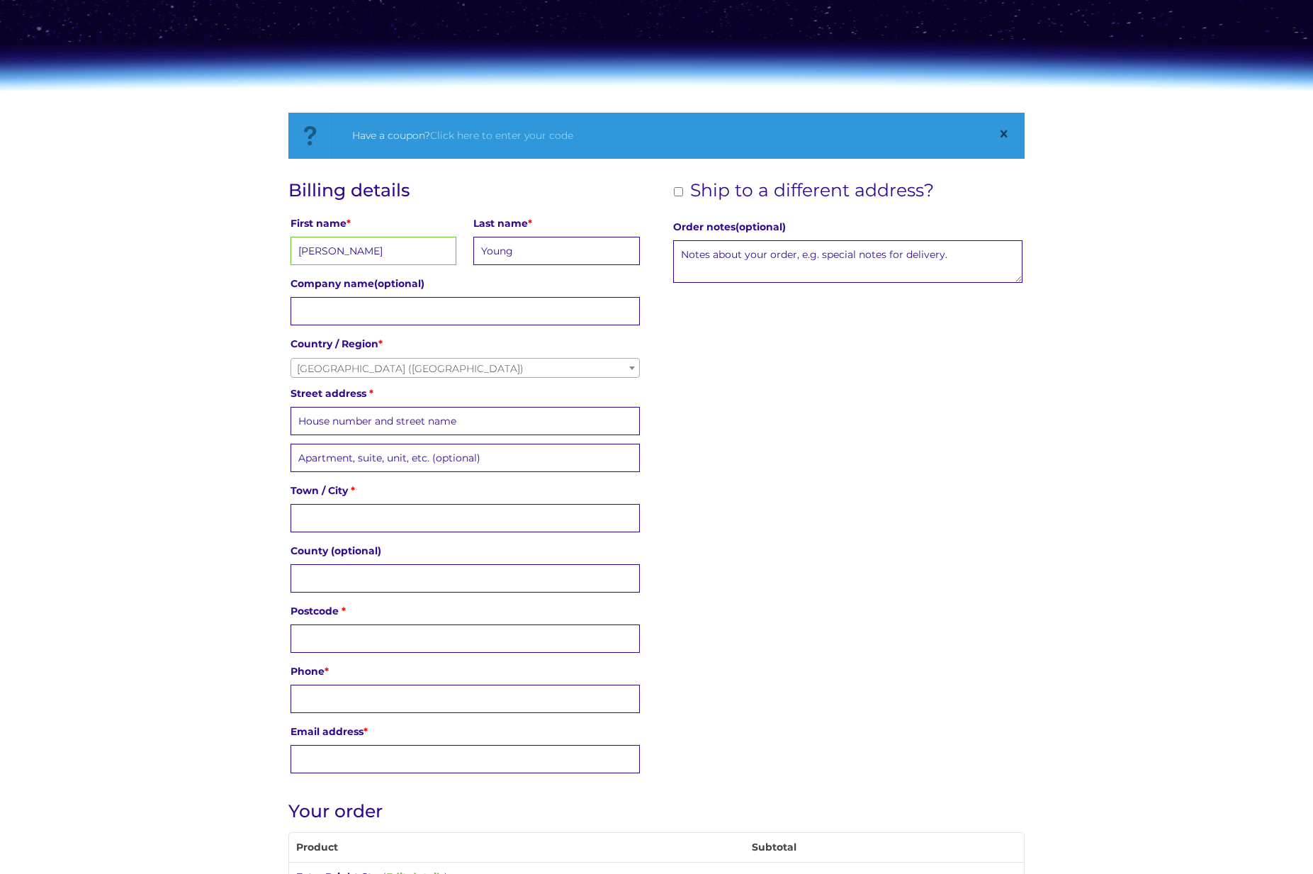 This screenshot has width=1313, height=874. What do you see at coordinates (465, 421) in the screenshot?
I see `input: House number and street name` at bounding box center [465, 421].